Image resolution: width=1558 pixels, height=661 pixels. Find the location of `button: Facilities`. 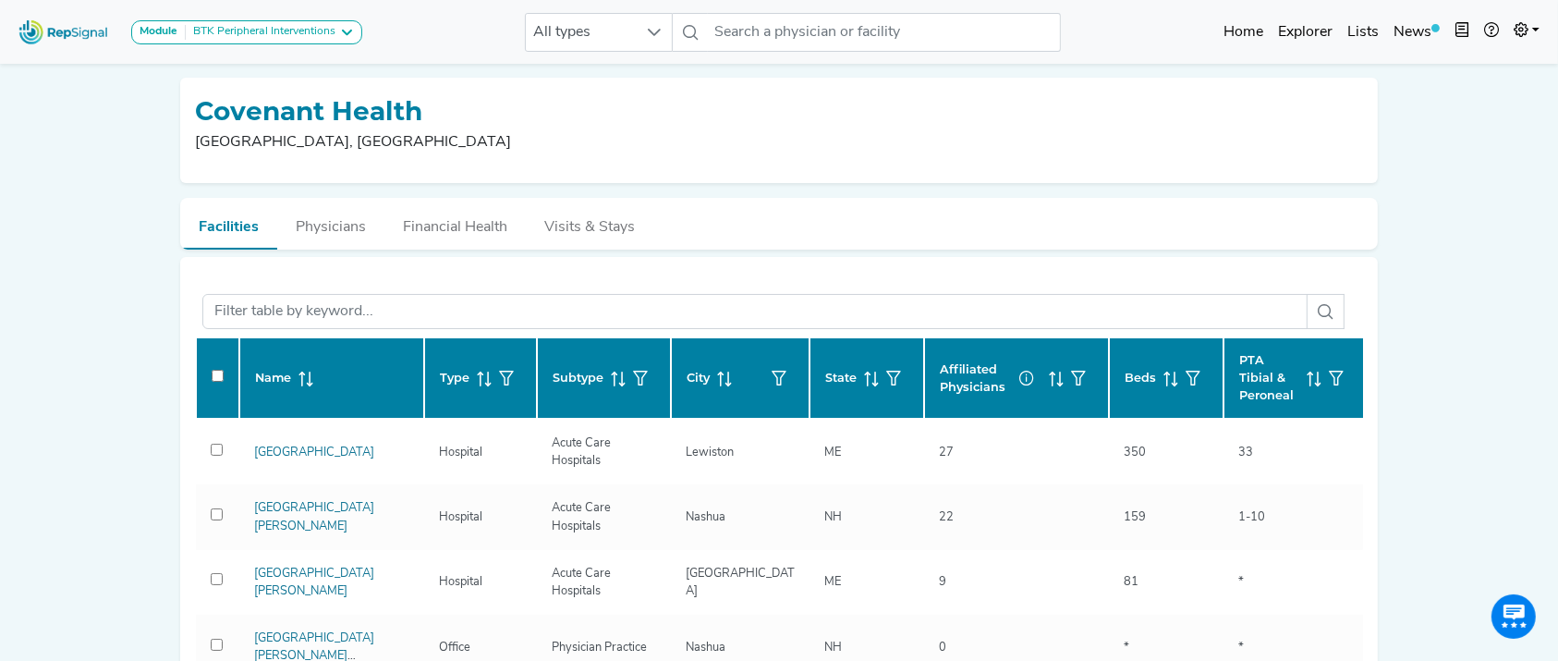

button: Facilities is located at coordinates (228, 224).